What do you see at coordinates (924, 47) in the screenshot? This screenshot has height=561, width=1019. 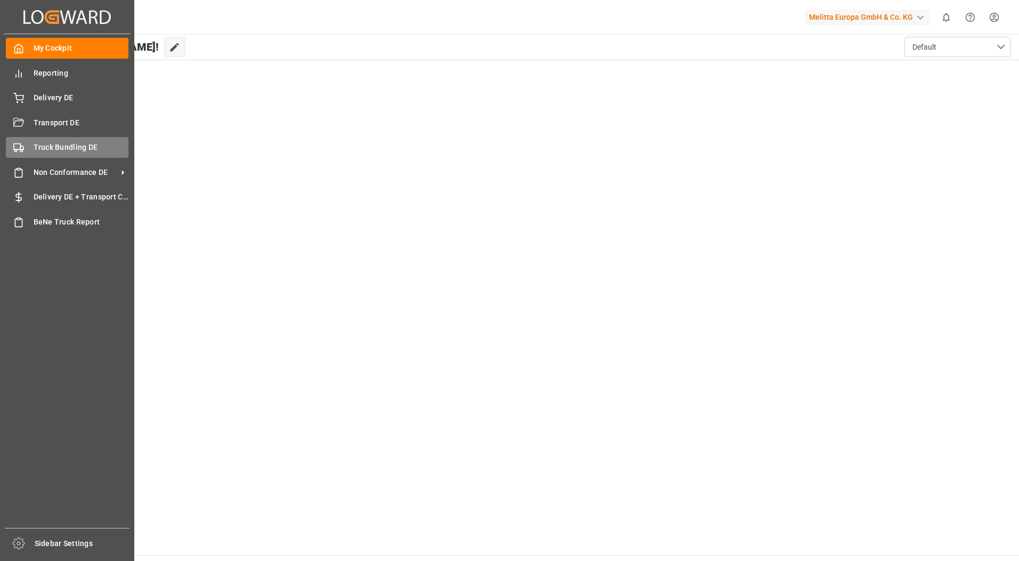 I see `span: Default` at bounding box center [924, 47].